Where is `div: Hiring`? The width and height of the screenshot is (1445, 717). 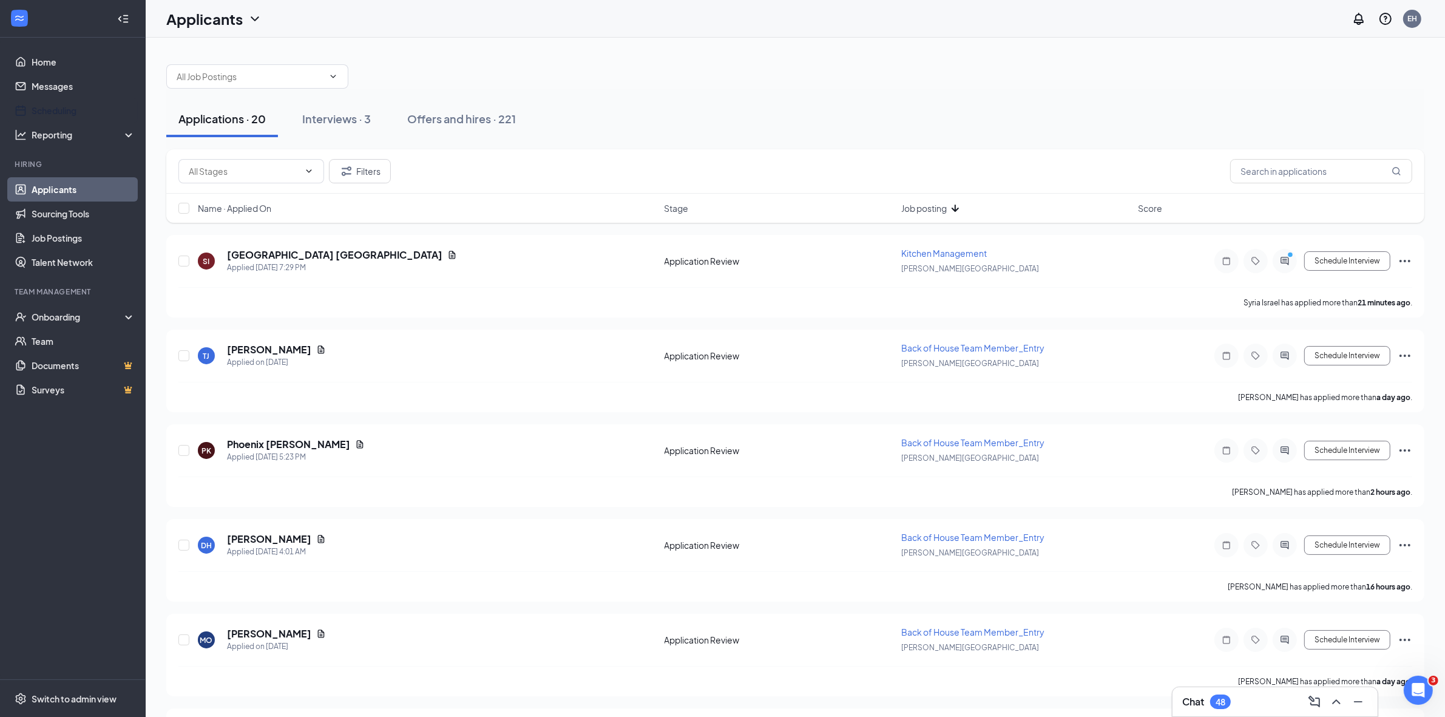 div: Hiring is located at coordinates (73, 164).